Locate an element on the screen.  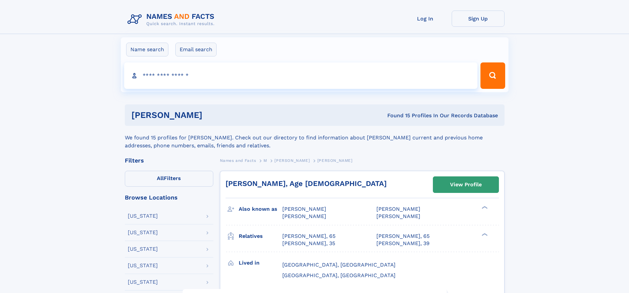
img: Logo Names and Facts is located at coordinates (172, 19).